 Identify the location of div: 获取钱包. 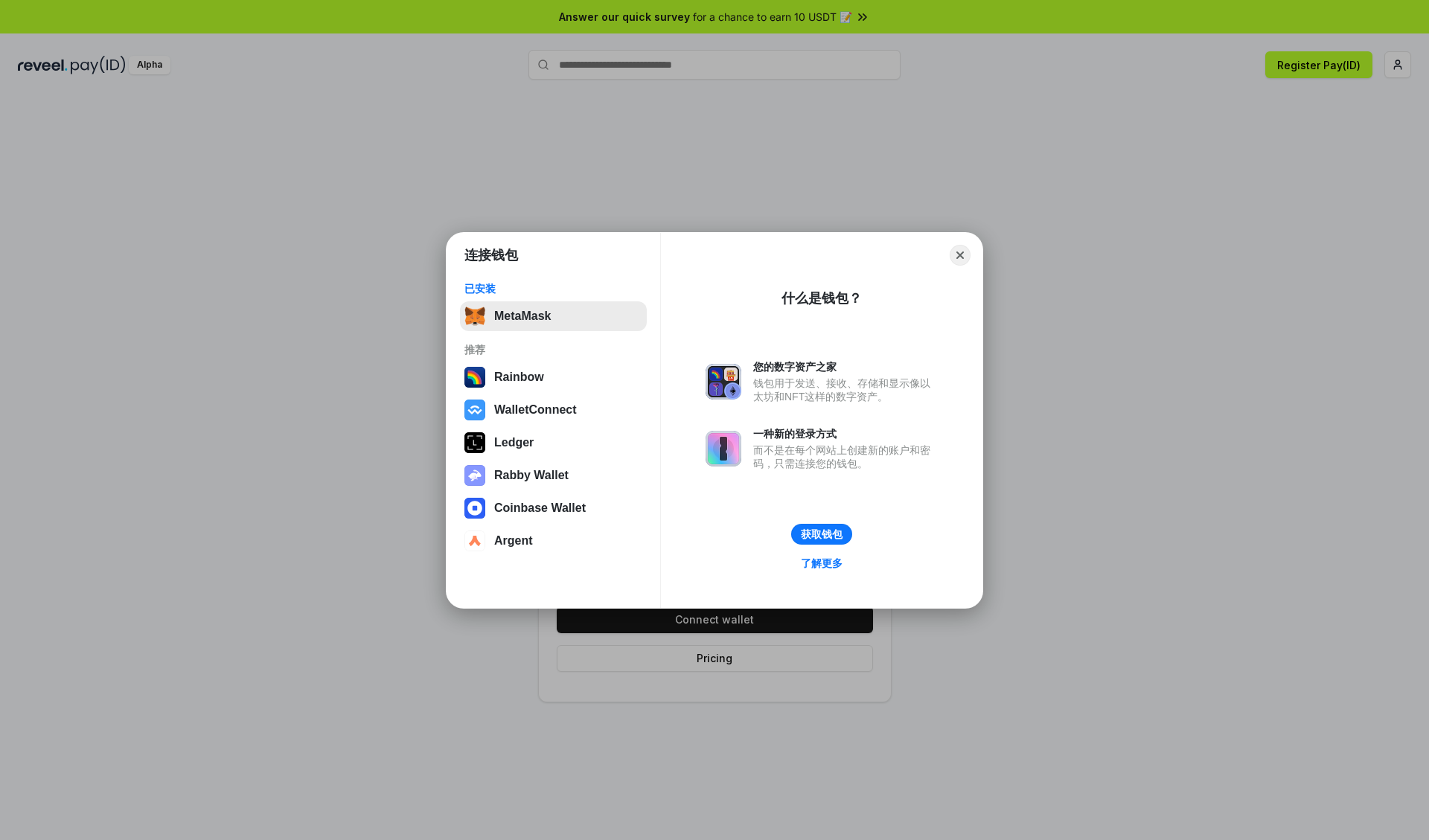
(821, 535).